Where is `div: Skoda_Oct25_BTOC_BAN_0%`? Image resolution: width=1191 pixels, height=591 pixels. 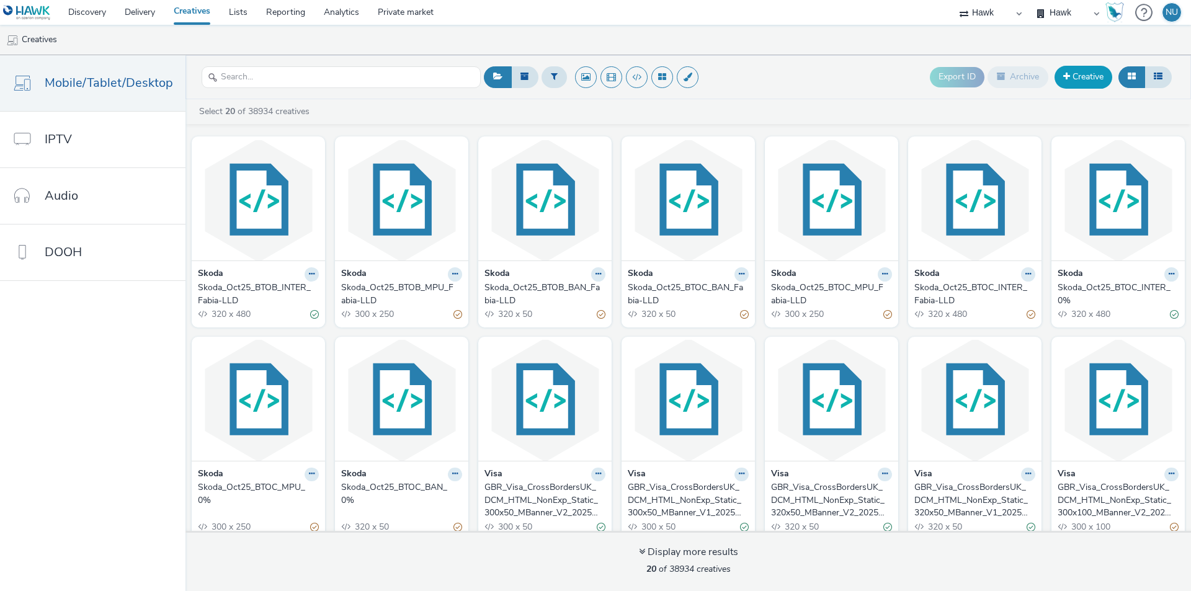 div: Skoda_Oct25_BTOC_BAN_0% is located at coordinates (399, 494).